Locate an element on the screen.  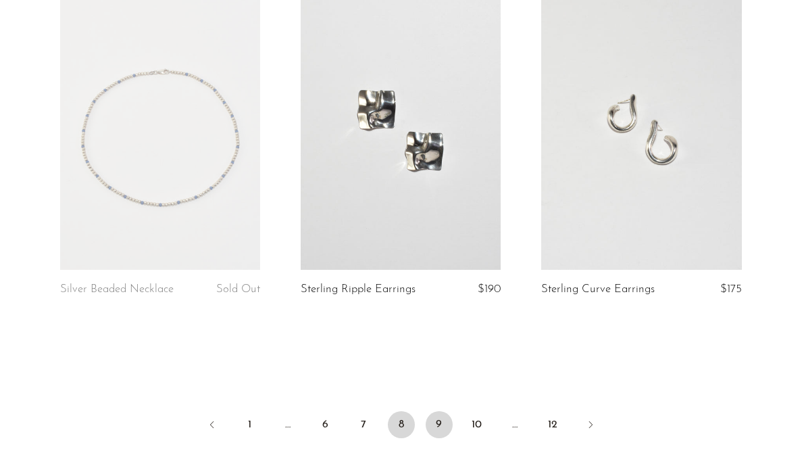
span: 8 is located at coordinates (402, 425).